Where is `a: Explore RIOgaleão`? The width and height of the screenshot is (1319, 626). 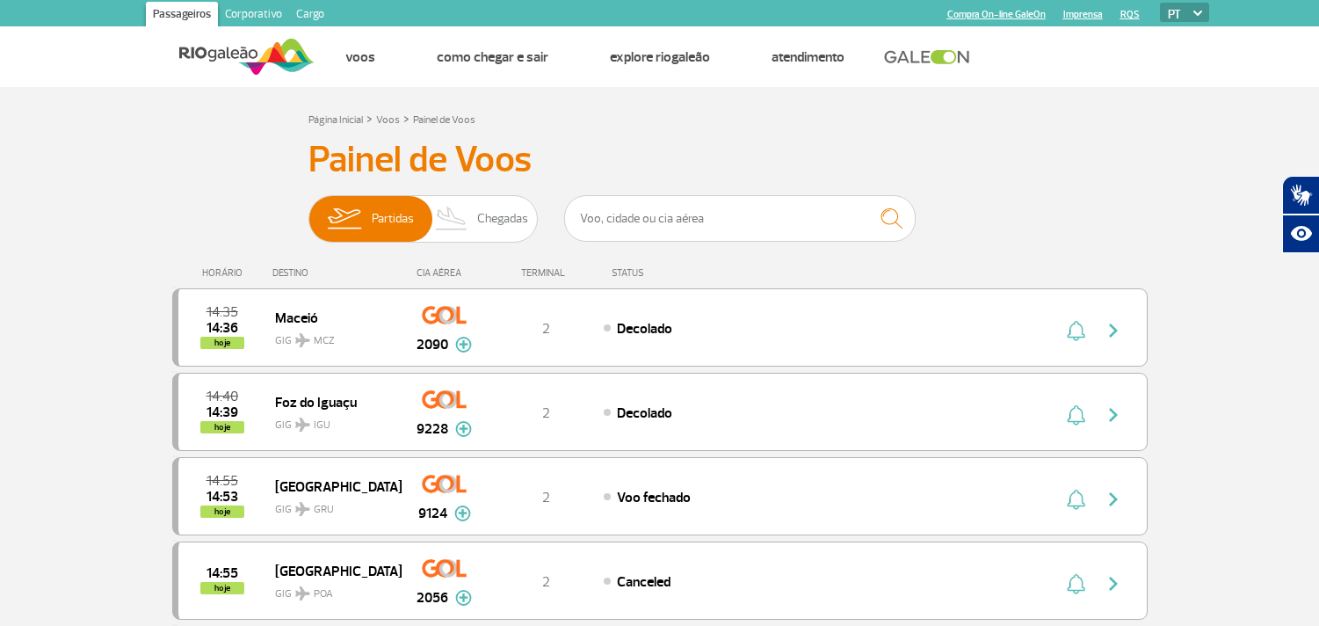
a: Explore RIOgaleão is located at coordinates (660, 57).